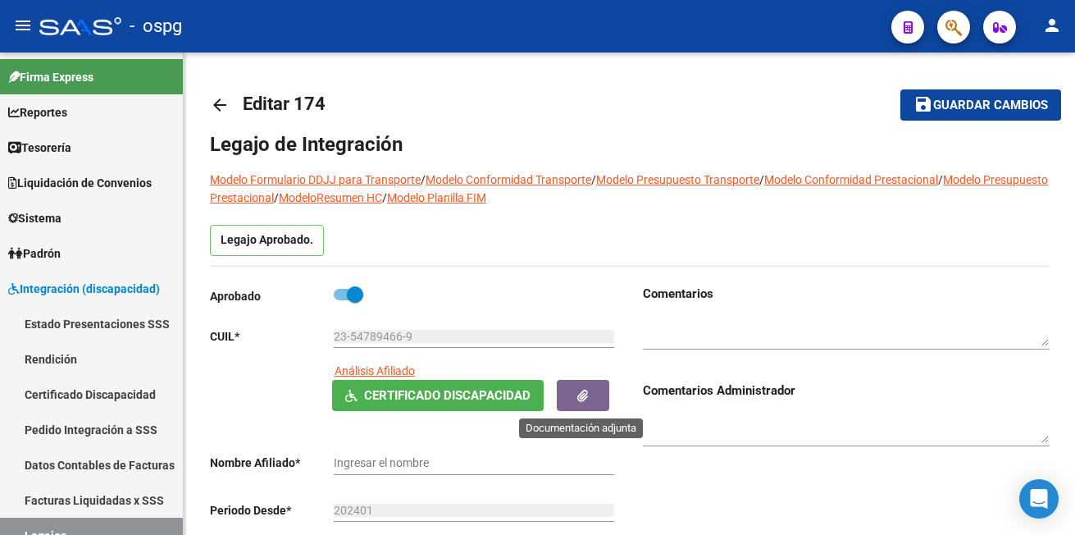  What do you see at coordinates (267, 240) in the screenshot?
I see `p: Legajo Aprobado.` at bounding box center [267, 240].